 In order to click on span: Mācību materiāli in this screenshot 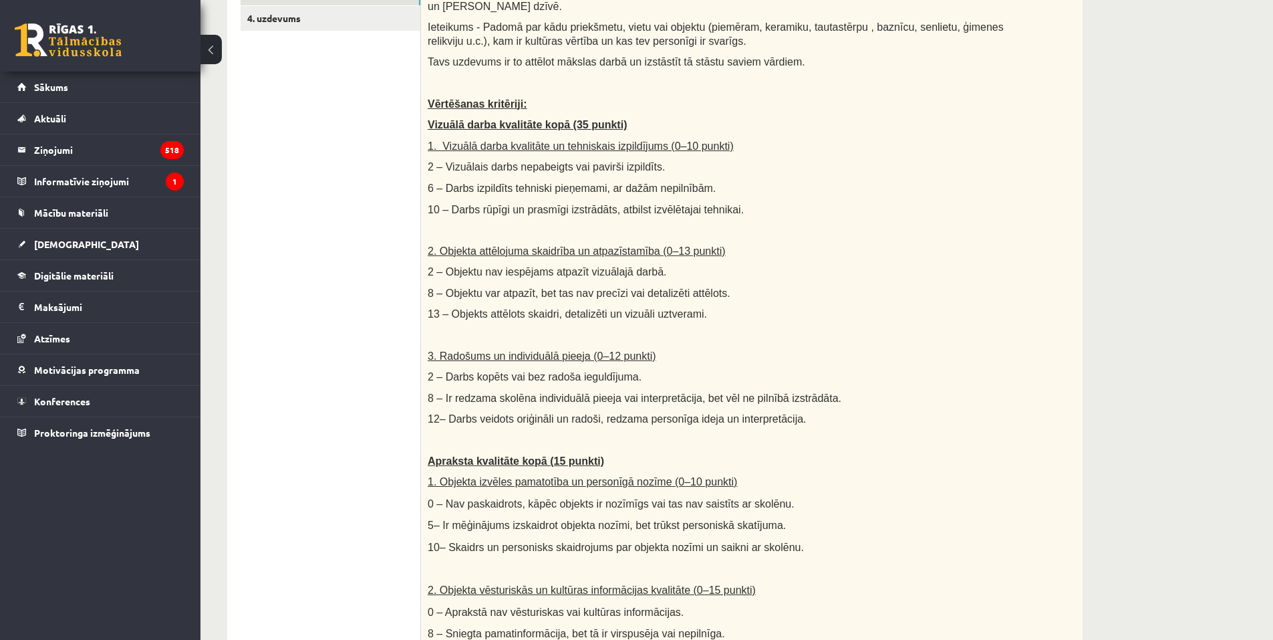, I will do `click(71, 213)`.